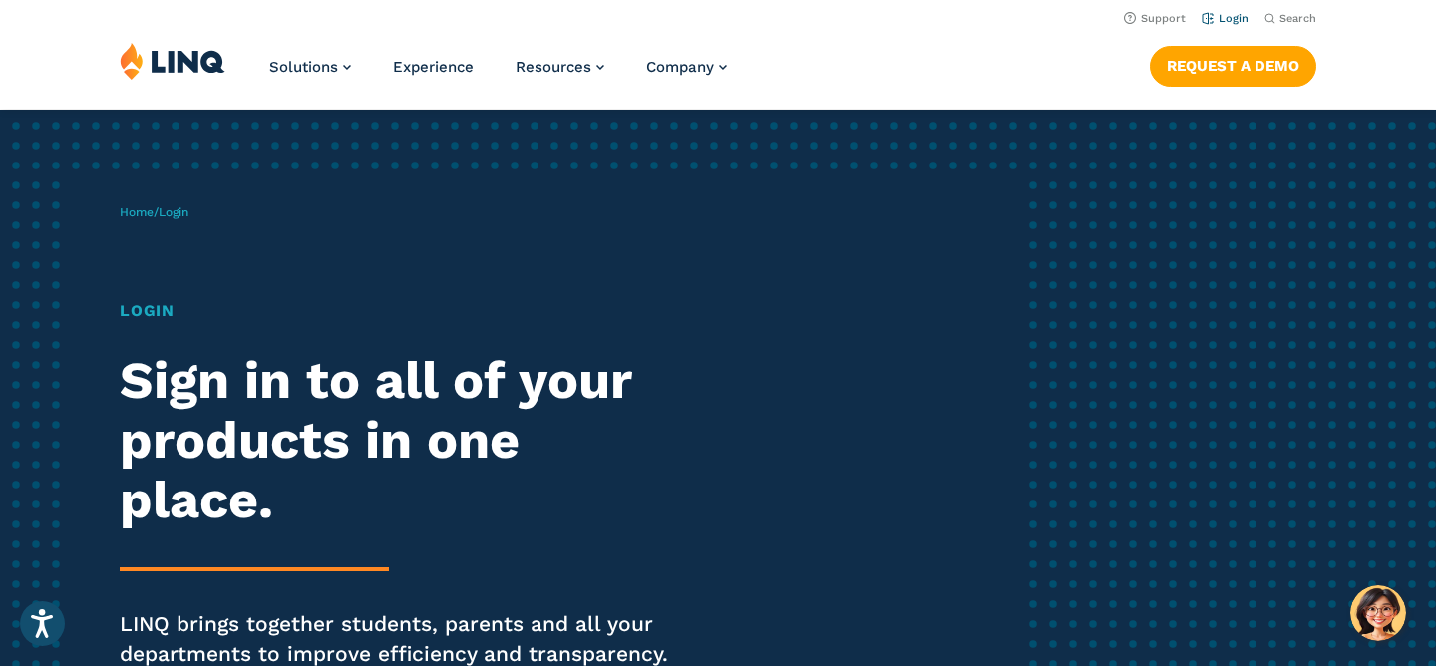 Image resolution: width=1436 pixels, height=666 pixels. What do you see at coordinates (310, 67) in the screenshot?
I see `a: Solutions` at bounding box center [310, 67].